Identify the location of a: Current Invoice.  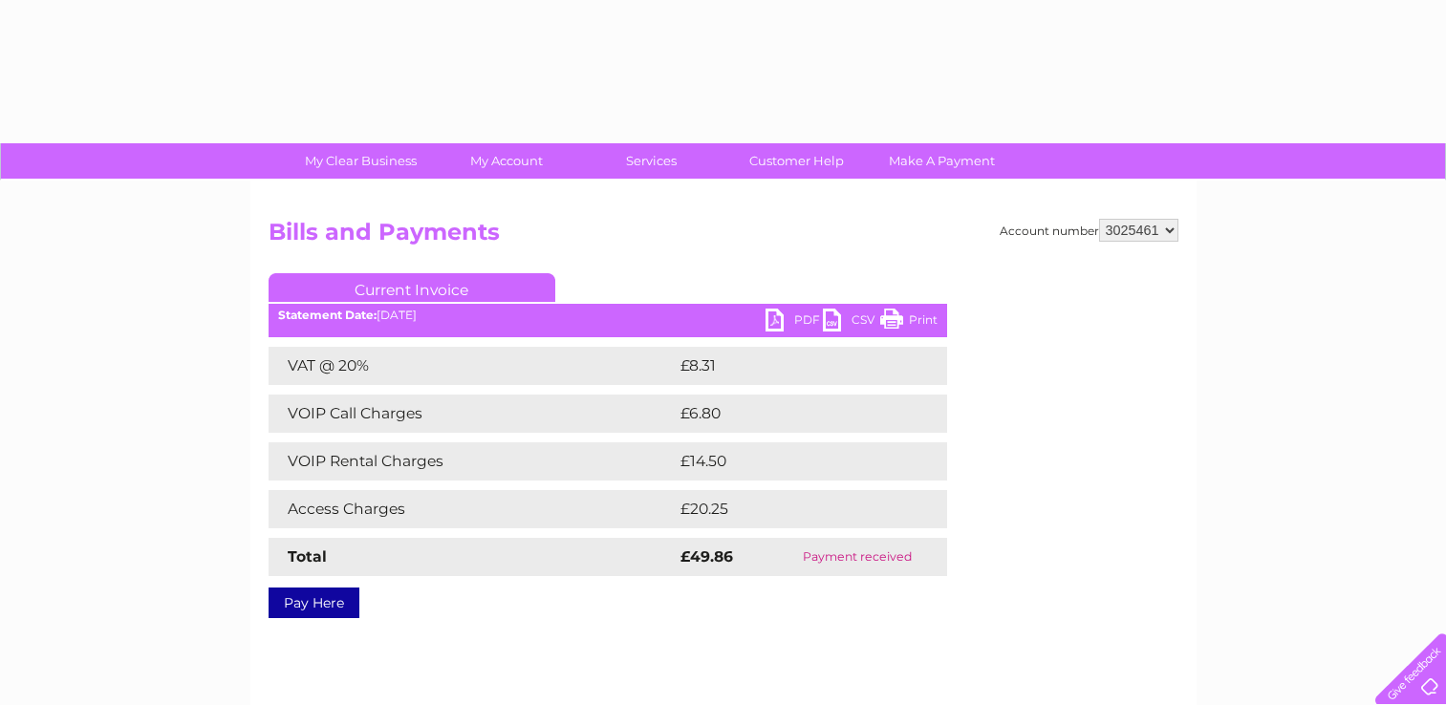
(412, 288).